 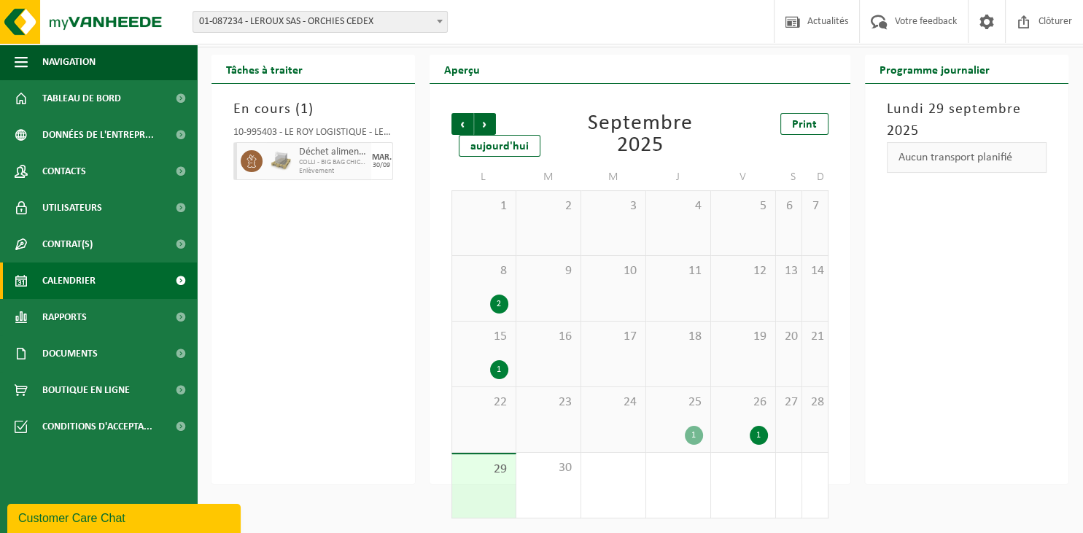 I want to click on span: 27, so click(x=788, y=402).